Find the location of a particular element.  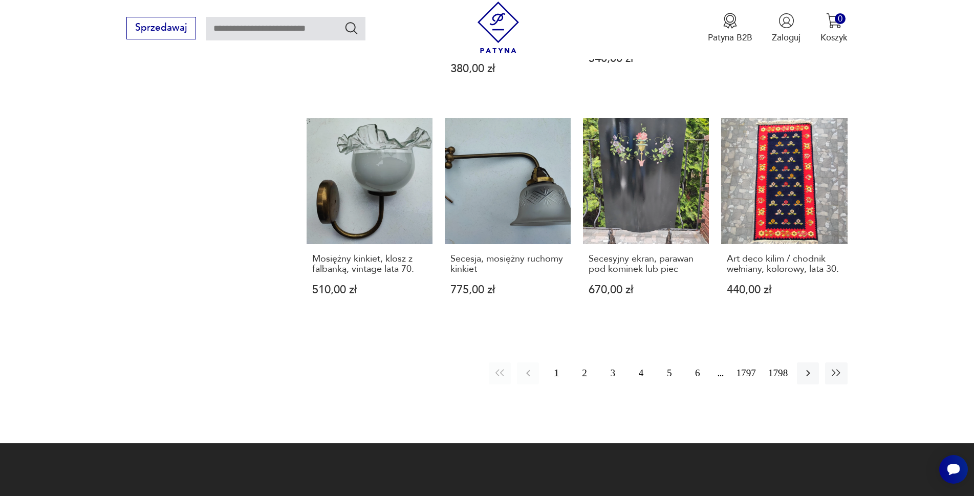

h3: Secesja, mosiężny ruchomy kinkiet is located at coordinates (508, 264).